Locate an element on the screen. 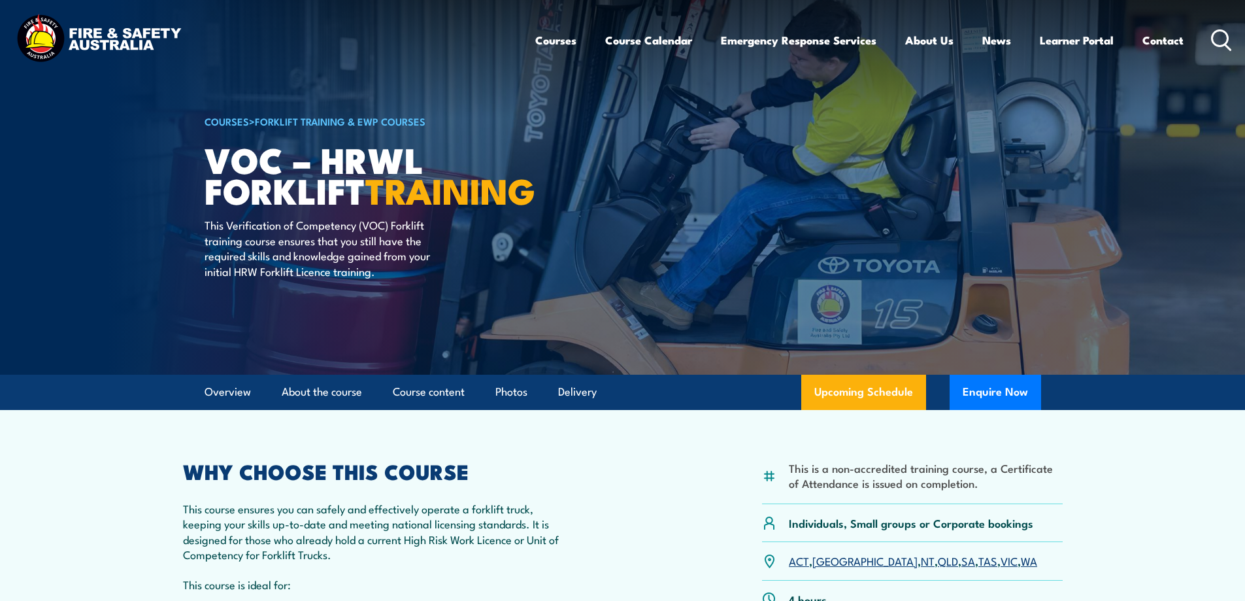  button: Enquire Now is located at coordinates (995, 392).